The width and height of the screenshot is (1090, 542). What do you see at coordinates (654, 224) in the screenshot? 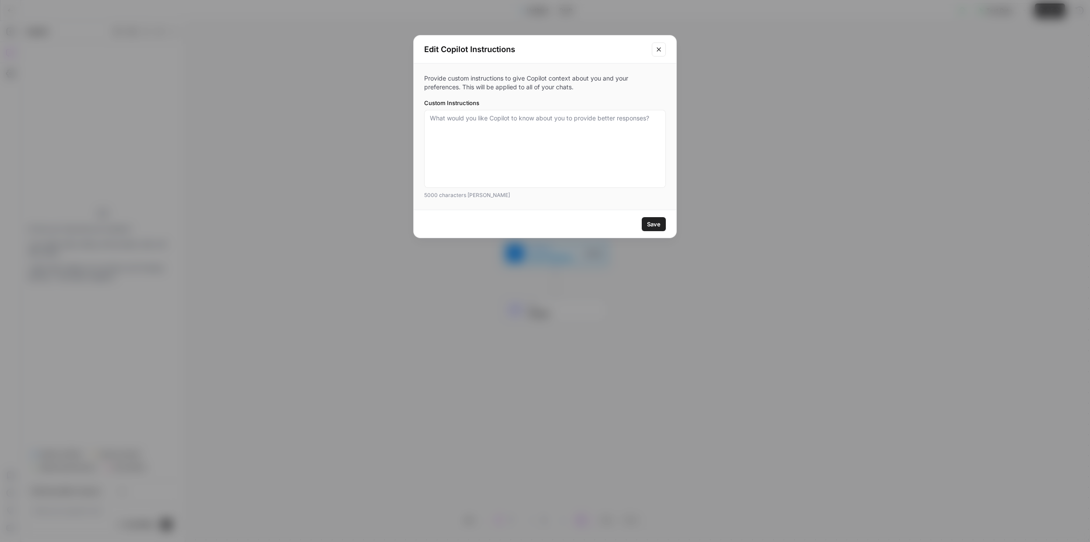
I see `button: Save` at bounding box center [654, 224].